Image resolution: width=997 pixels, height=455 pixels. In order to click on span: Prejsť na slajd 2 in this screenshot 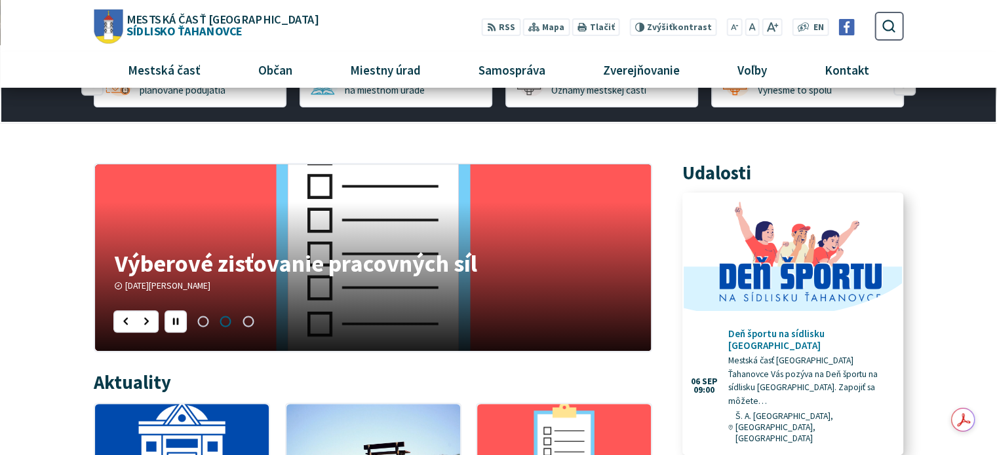, I will do `click(225, 322)`.